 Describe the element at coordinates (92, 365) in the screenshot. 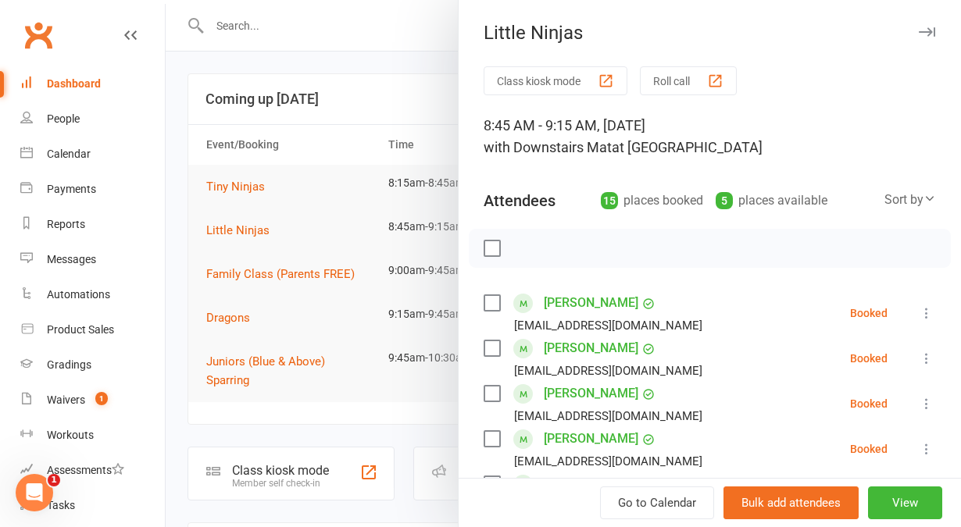

I see `a: Gradings` at that location.